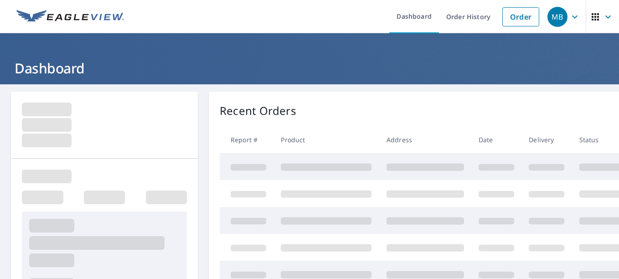  Describe the element at coordinates (425, 139) in the screenshot. I see `th: Address` at that location.